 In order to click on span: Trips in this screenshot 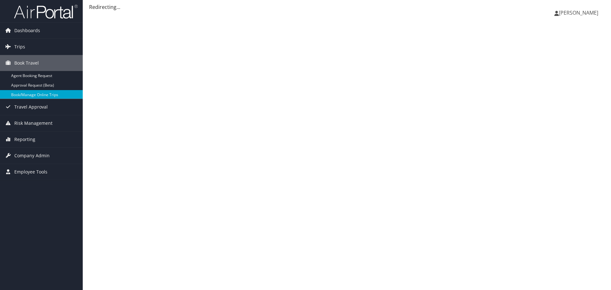, I will do `click(20, 47)`.